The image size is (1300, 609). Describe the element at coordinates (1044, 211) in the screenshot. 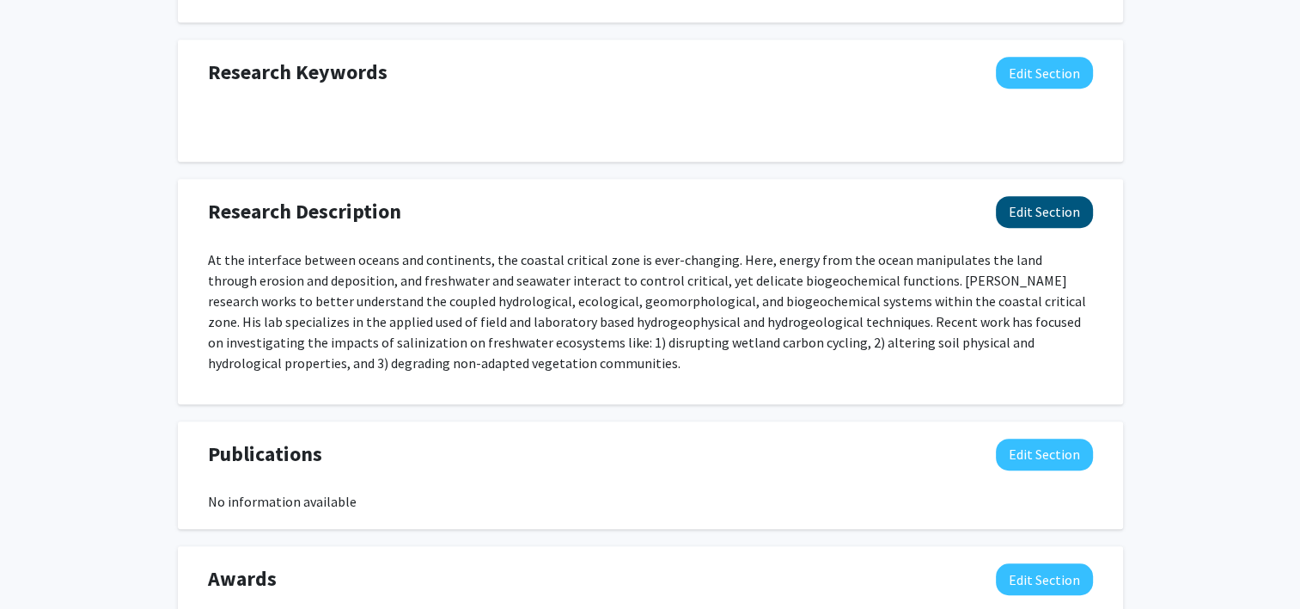

I see `button: Edit Research Description` at that location.